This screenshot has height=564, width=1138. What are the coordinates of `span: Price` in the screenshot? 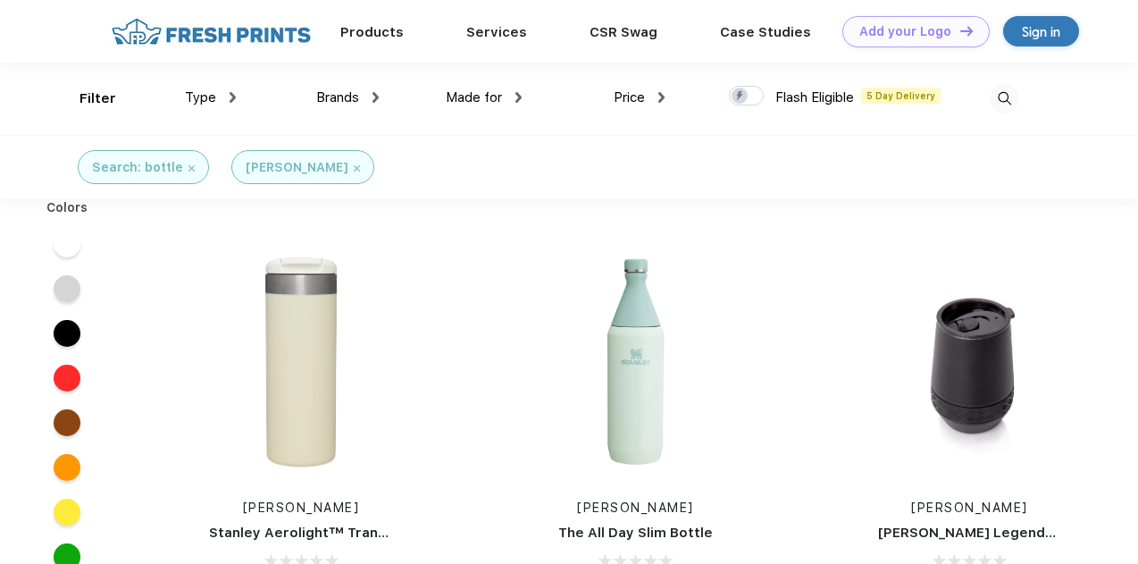 It's located at (629, 97).